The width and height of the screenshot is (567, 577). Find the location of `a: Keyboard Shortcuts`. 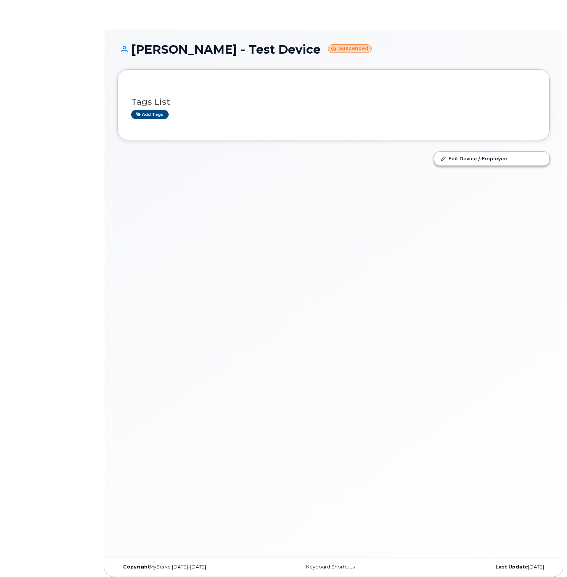

a: Keyboard Shortcuts is located at coordinates (330, 567).